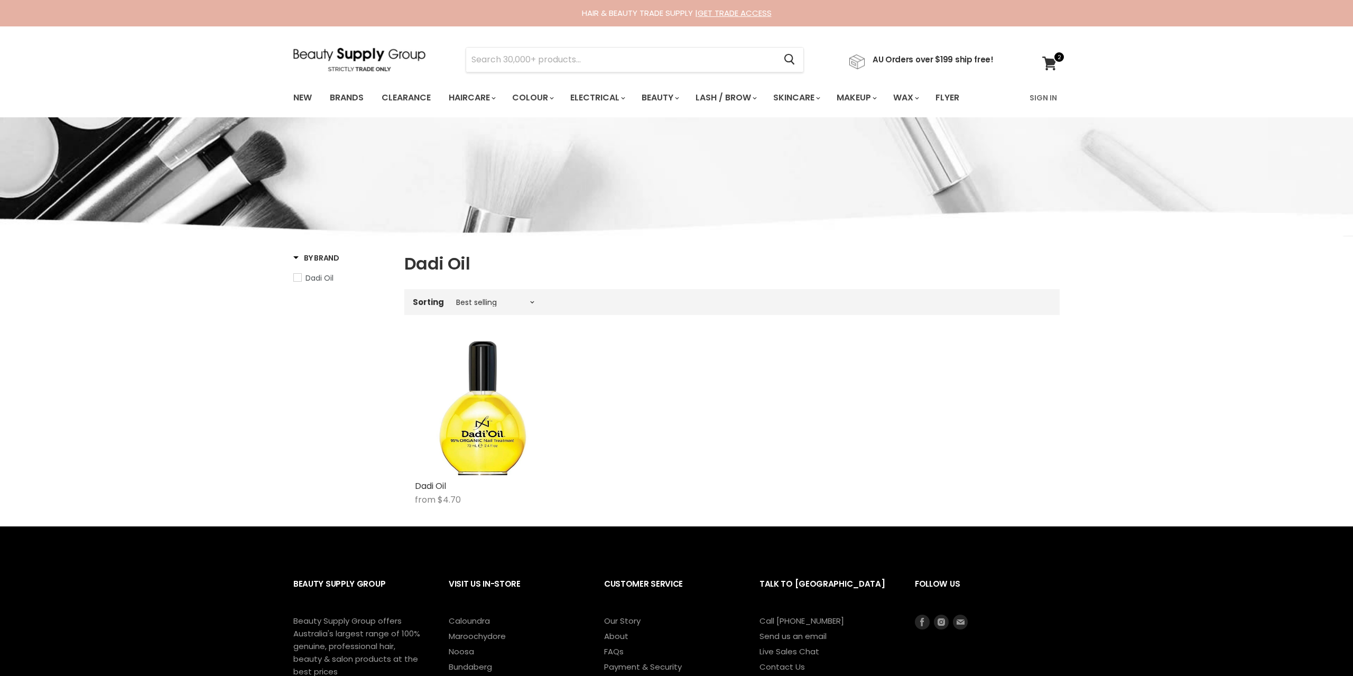  What do you see at coordinates (616, 636) in the screenshot?
I see `a: About` at bounding box center [616, 636].